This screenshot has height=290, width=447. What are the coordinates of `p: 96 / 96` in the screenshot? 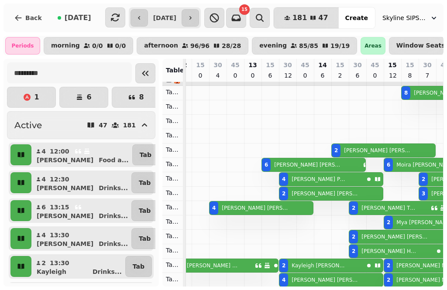 It's located at (200, 46).